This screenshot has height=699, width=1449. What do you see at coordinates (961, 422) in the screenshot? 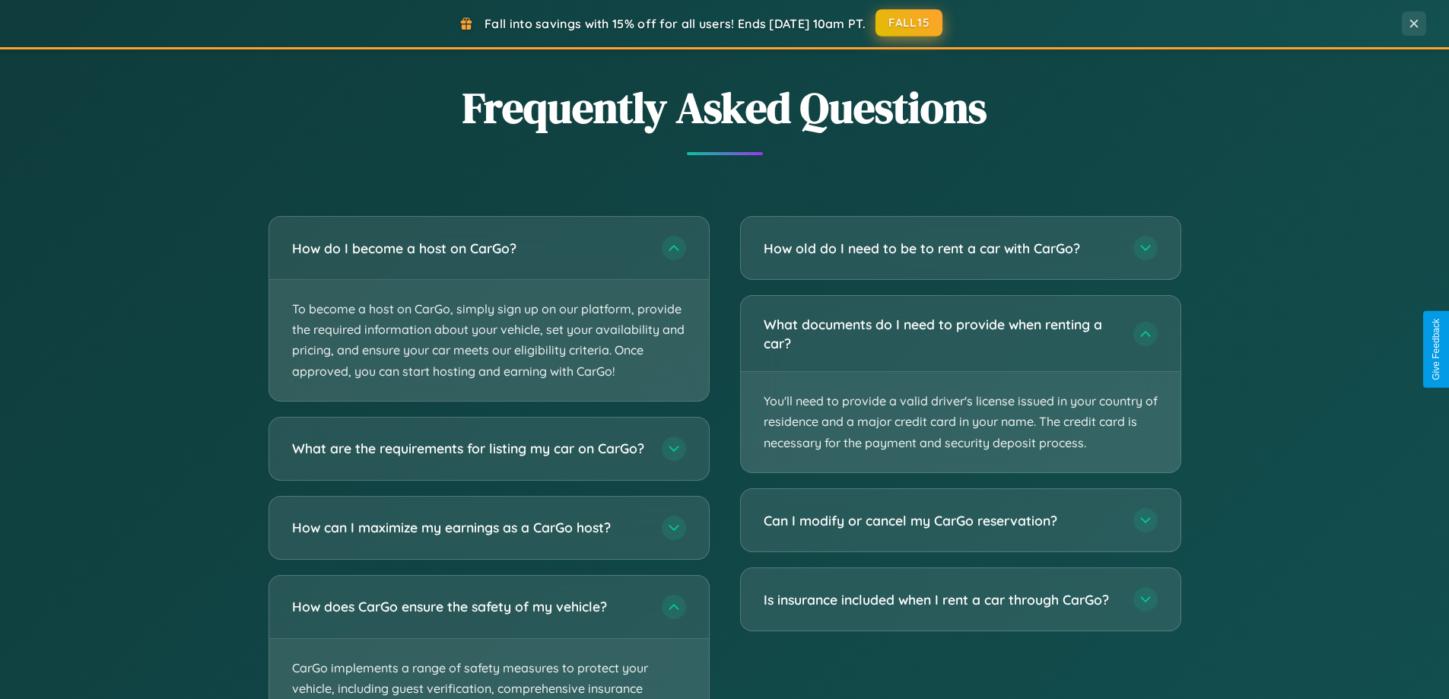
I see `p: You'll need to provide a valid driver's license issued in your country of residence and a major c...` at bounding box center [961, 422].